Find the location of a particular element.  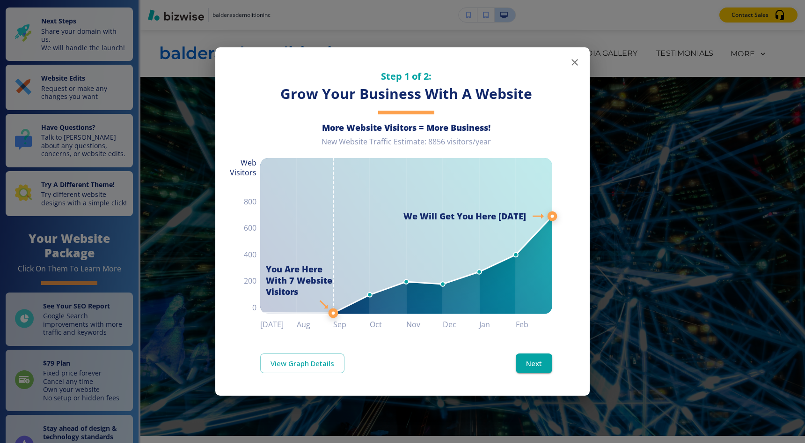

button: Next is located at coordinates (534, 363).